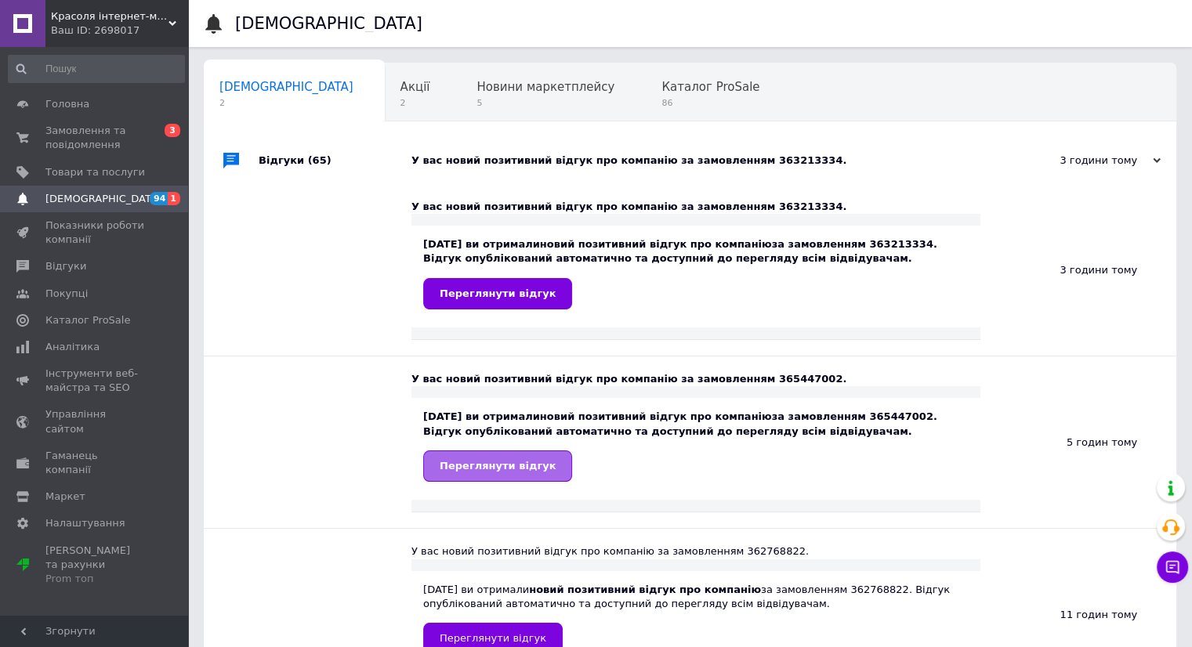 This screenshot has height=647, width=1192. I want to click on span: Гаманець компанії, so click(95, 463).